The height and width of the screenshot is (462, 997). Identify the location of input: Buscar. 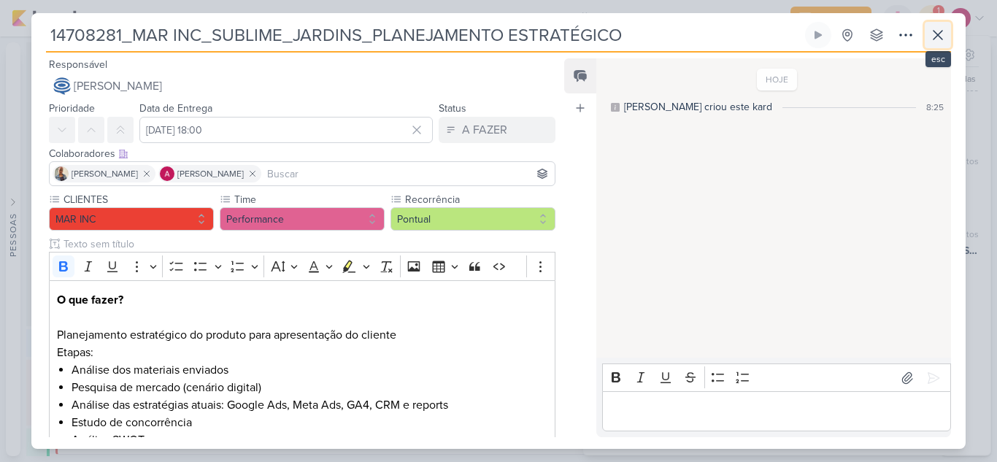
(408, 174).